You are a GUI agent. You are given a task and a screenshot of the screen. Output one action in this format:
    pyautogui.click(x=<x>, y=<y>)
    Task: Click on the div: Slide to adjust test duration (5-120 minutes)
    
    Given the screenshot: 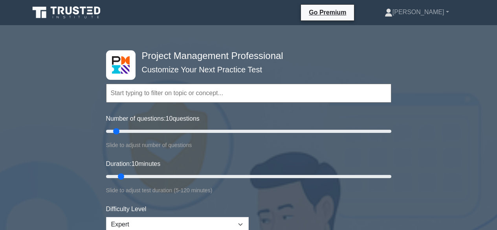 What is the action you would take?
    pyautogui.click(x=249, y=190)
    